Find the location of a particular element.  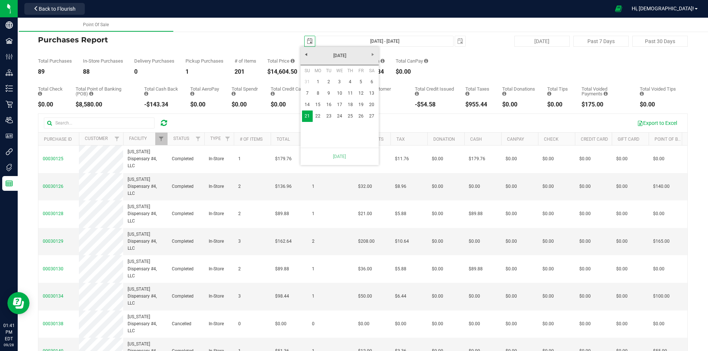

a: 5 is located at coordinates (361, 82).